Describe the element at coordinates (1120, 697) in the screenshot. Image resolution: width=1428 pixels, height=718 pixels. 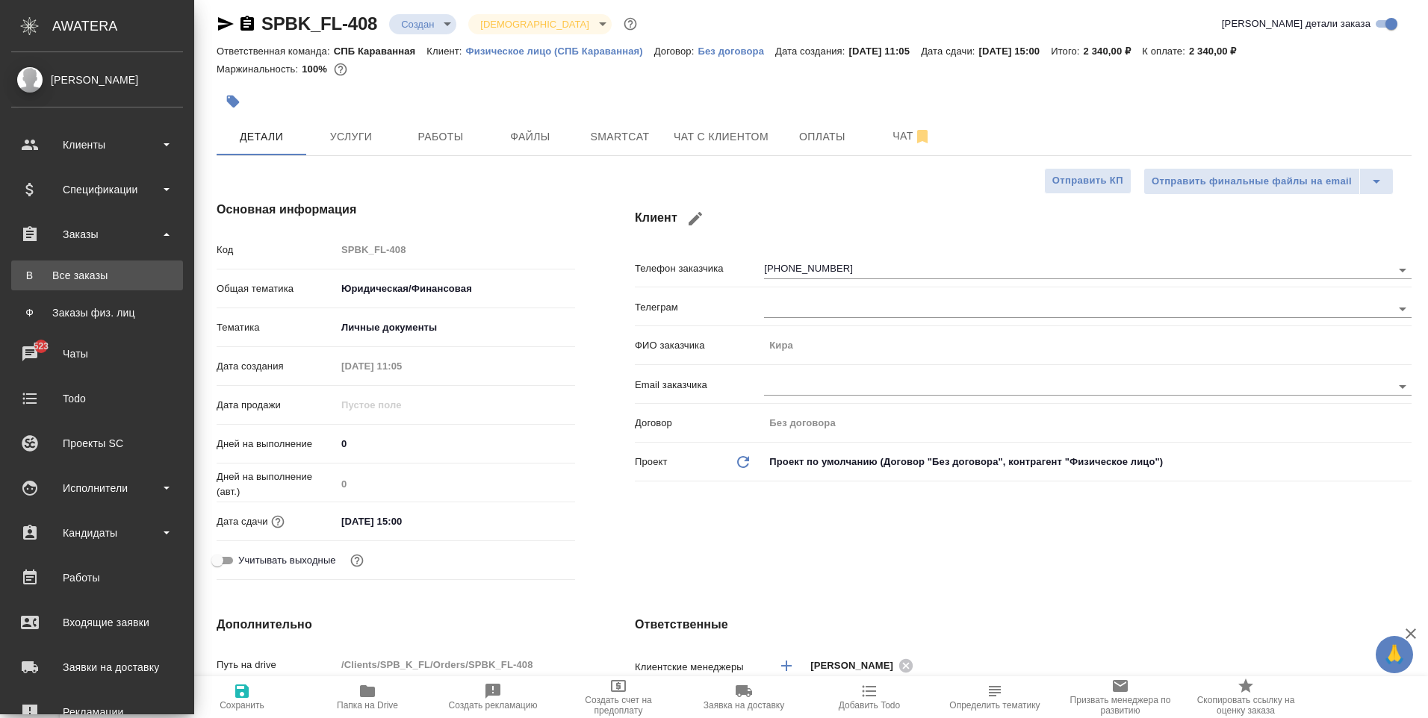
I see `button: Призвать менеджера по развитию` at that location.